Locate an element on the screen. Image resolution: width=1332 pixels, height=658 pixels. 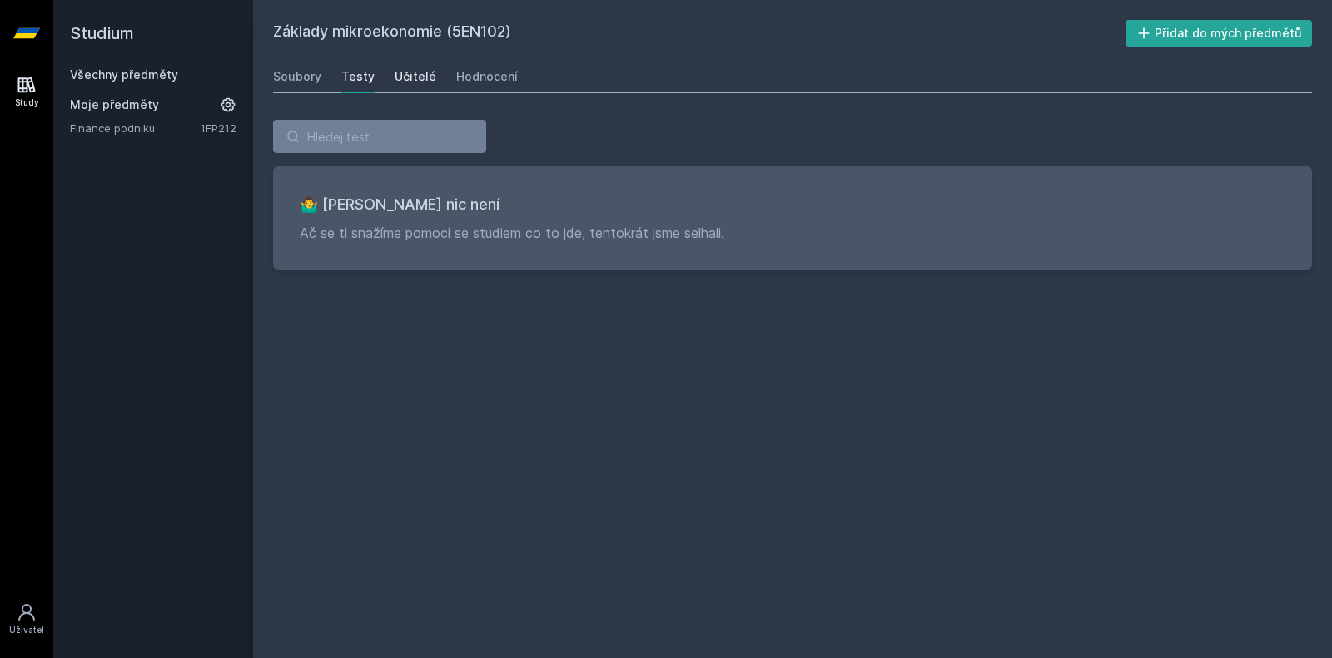
div: Soubory is located at coordinates (297, 77).